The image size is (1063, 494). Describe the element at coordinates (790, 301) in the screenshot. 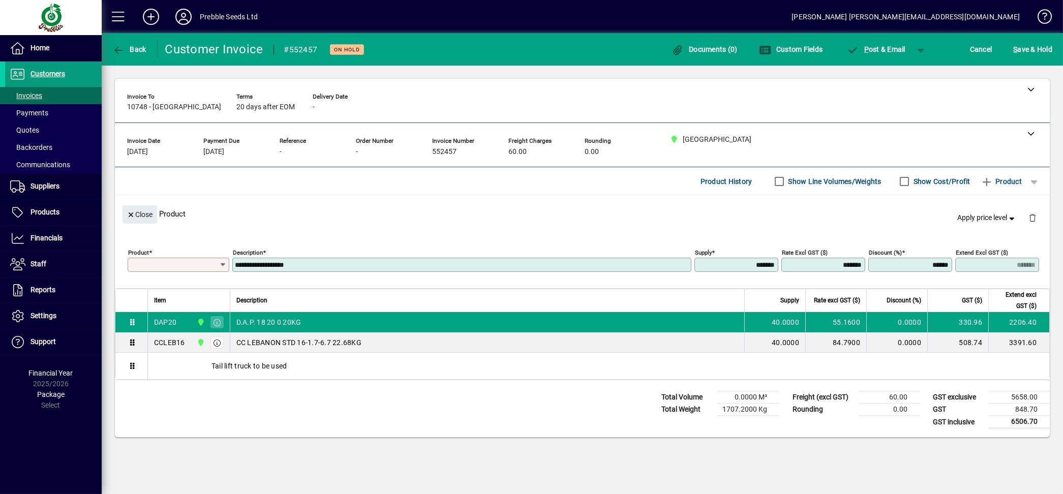

I see `span: Supply` at that location.